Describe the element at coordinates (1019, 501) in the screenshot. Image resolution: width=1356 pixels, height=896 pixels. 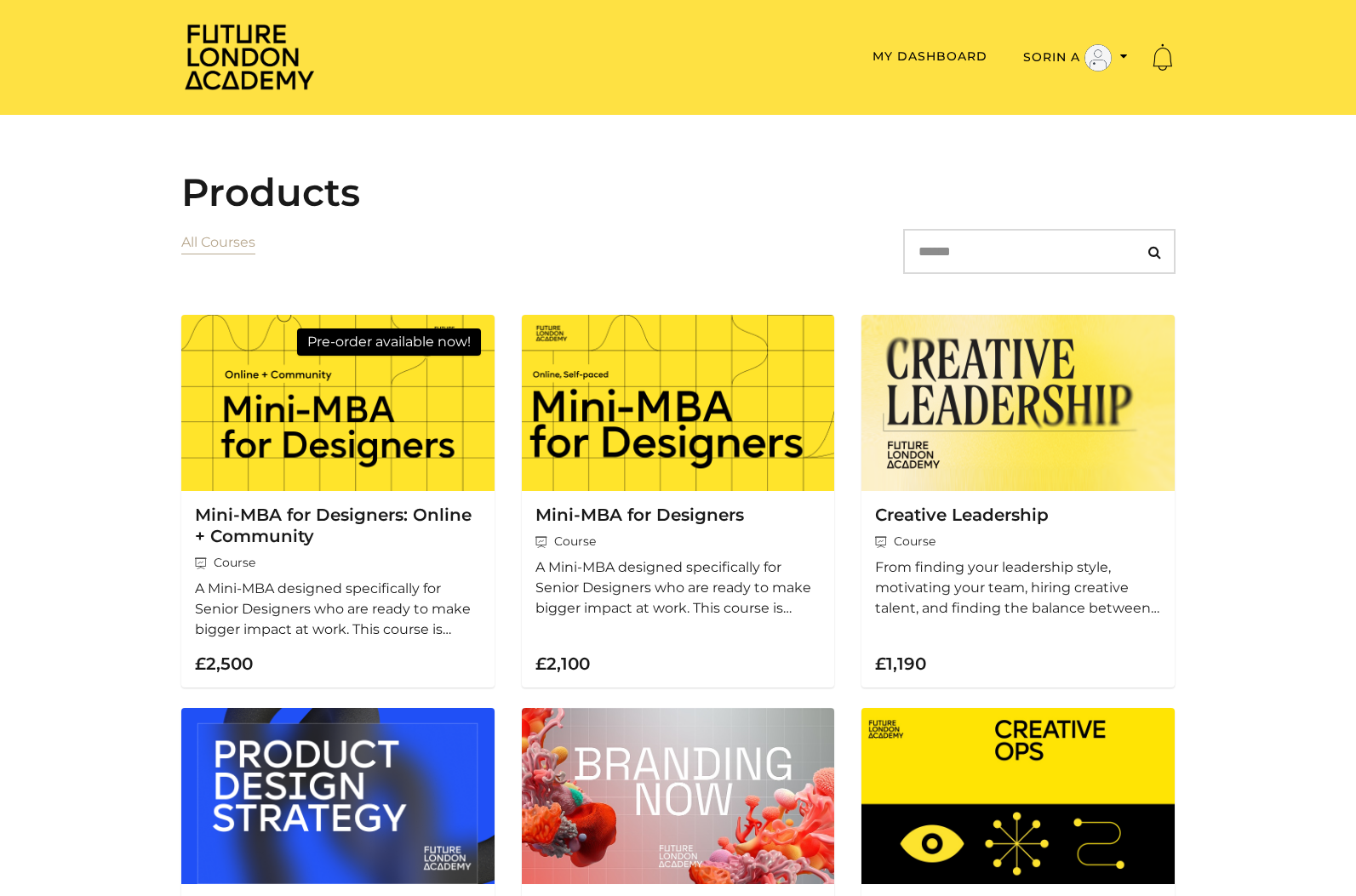
I see `a: Creative Leadership Course From finding your leadership style, motivating your team, hiring creat...` at that location.